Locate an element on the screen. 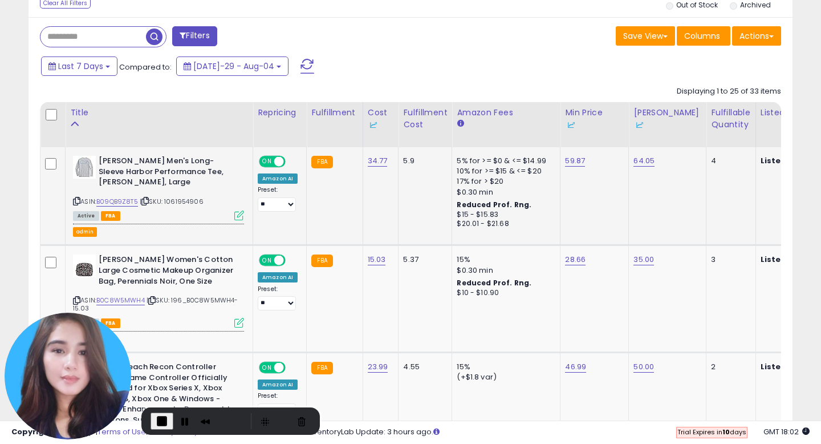  span: Last 7 Days is located at coordinates (80, 66).